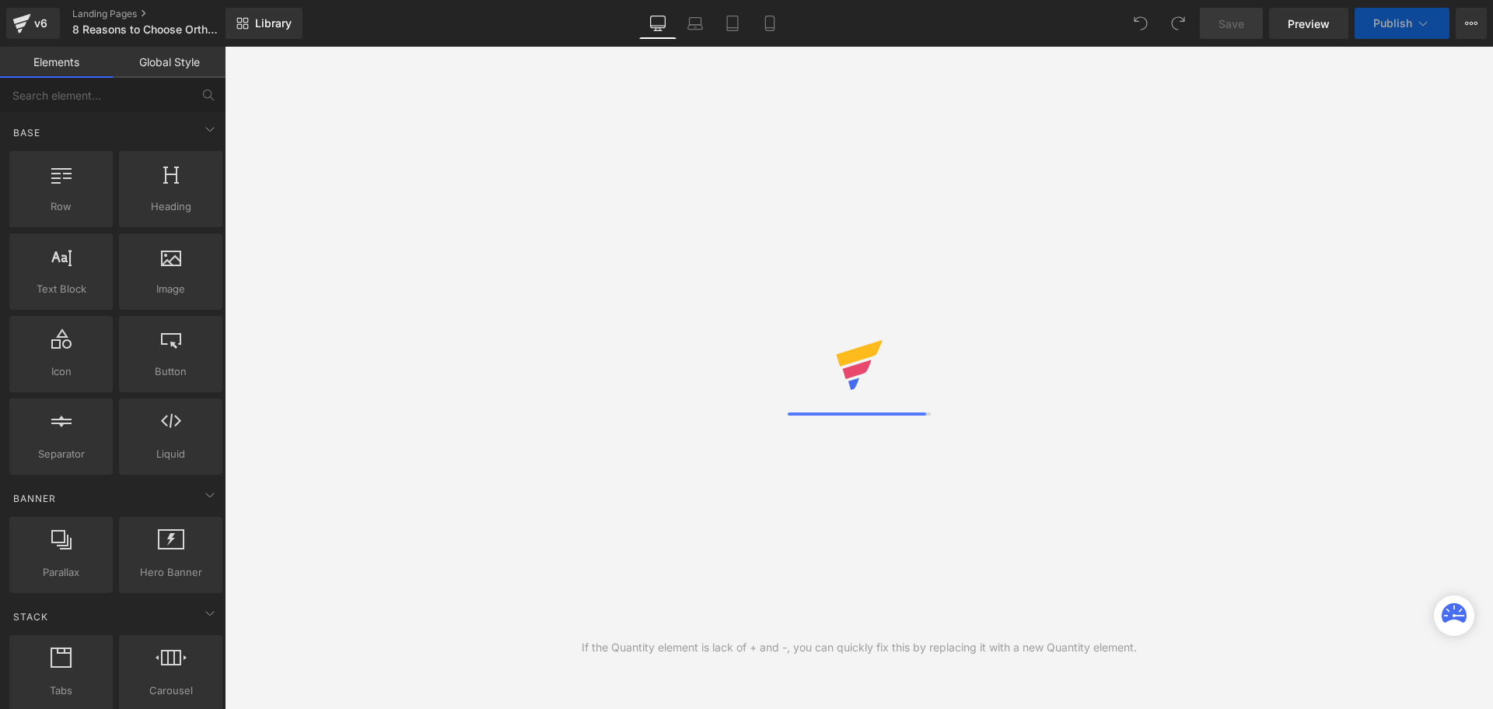 The width and height of the screenshot is (1493, 709). Describe the element at coordinates (33, 23) in the screenshot. I see `a: v6` at that location.